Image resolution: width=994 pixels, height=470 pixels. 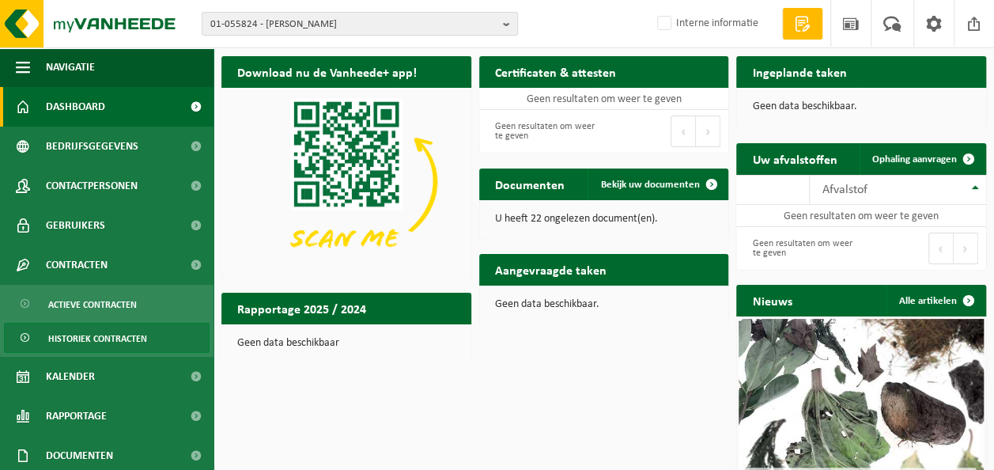 What do you see at coordinates (301, 307) in the screenshot?
I see `h2: Rapportage 2025 / 2024` at bounding box center [301, 307].